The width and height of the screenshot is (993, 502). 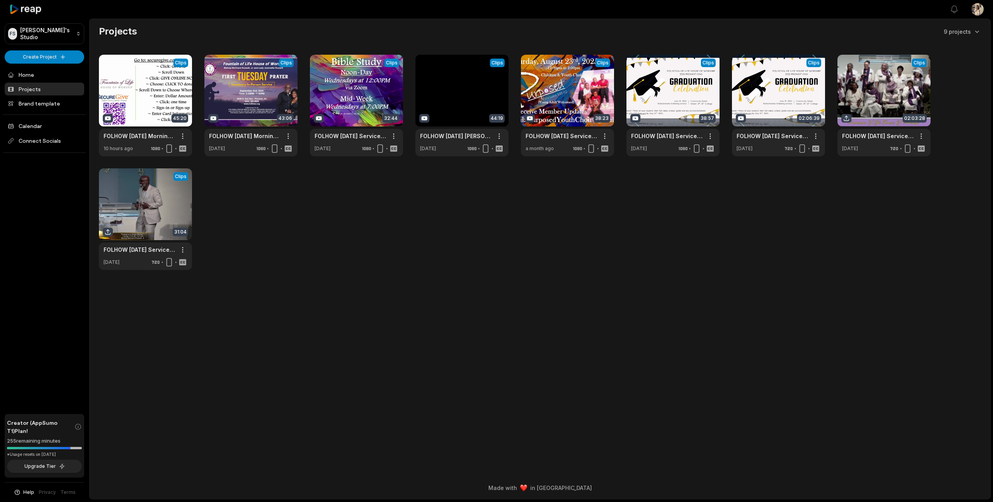 I want to click on img: heart emoji, so click(x=524, y=488).